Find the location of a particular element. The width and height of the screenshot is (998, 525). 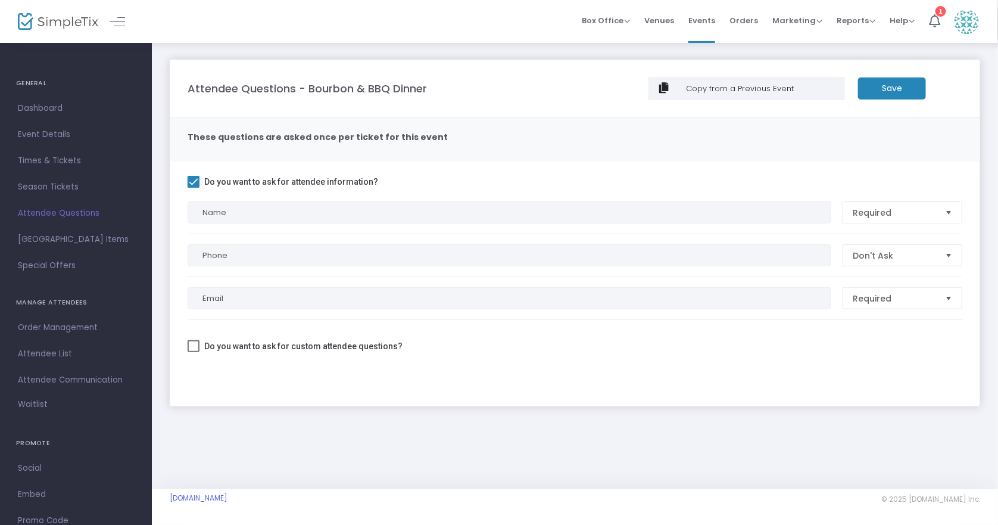

span: Attendee Communication is located at coordinates (76, 380).